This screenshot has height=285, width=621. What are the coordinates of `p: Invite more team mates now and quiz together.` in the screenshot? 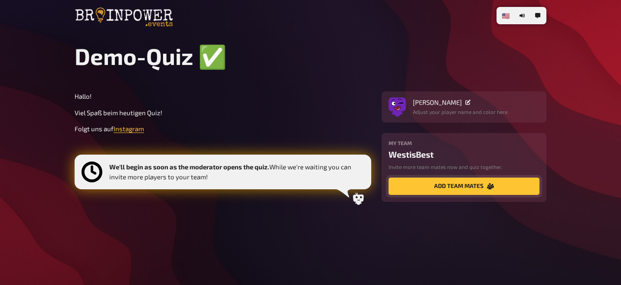 It's located at (464, 167).